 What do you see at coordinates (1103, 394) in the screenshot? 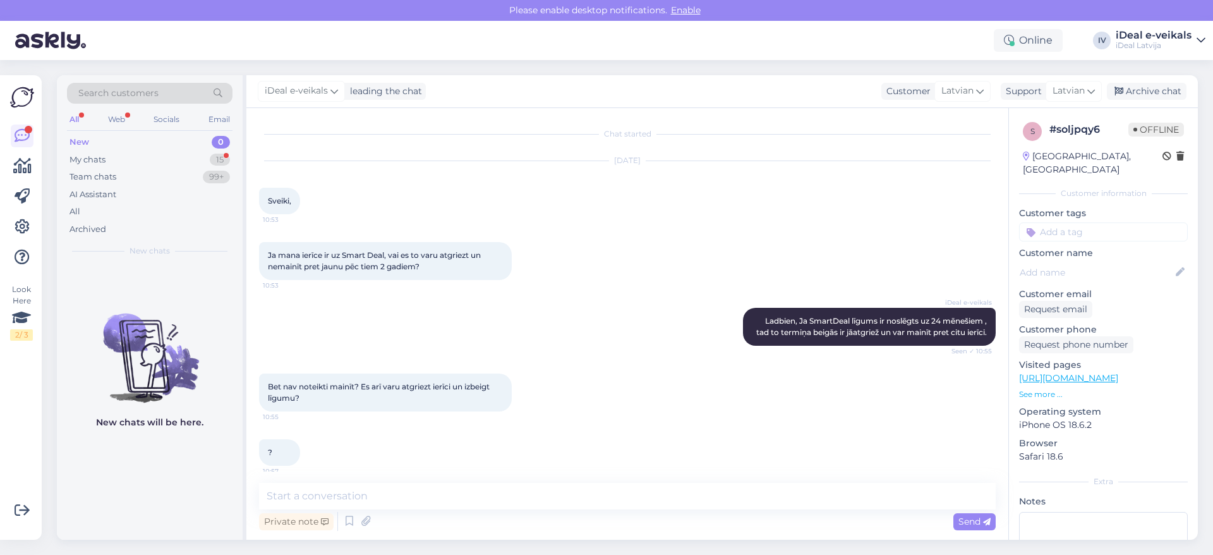
I see `p: See more ...` at bounding box center [1103, 394].